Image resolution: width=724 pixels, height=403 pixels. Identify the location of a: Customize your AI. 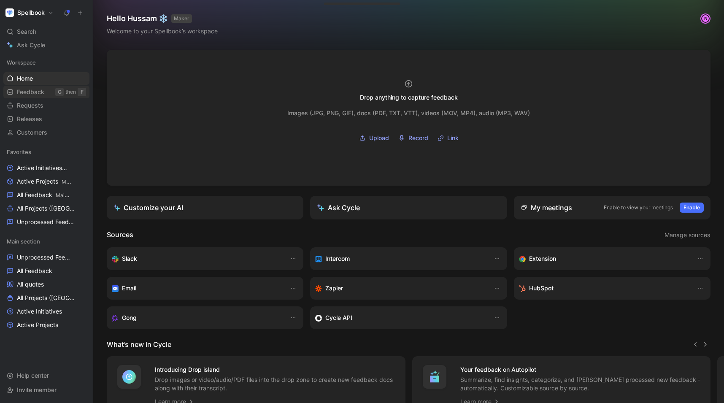
(205, 208).